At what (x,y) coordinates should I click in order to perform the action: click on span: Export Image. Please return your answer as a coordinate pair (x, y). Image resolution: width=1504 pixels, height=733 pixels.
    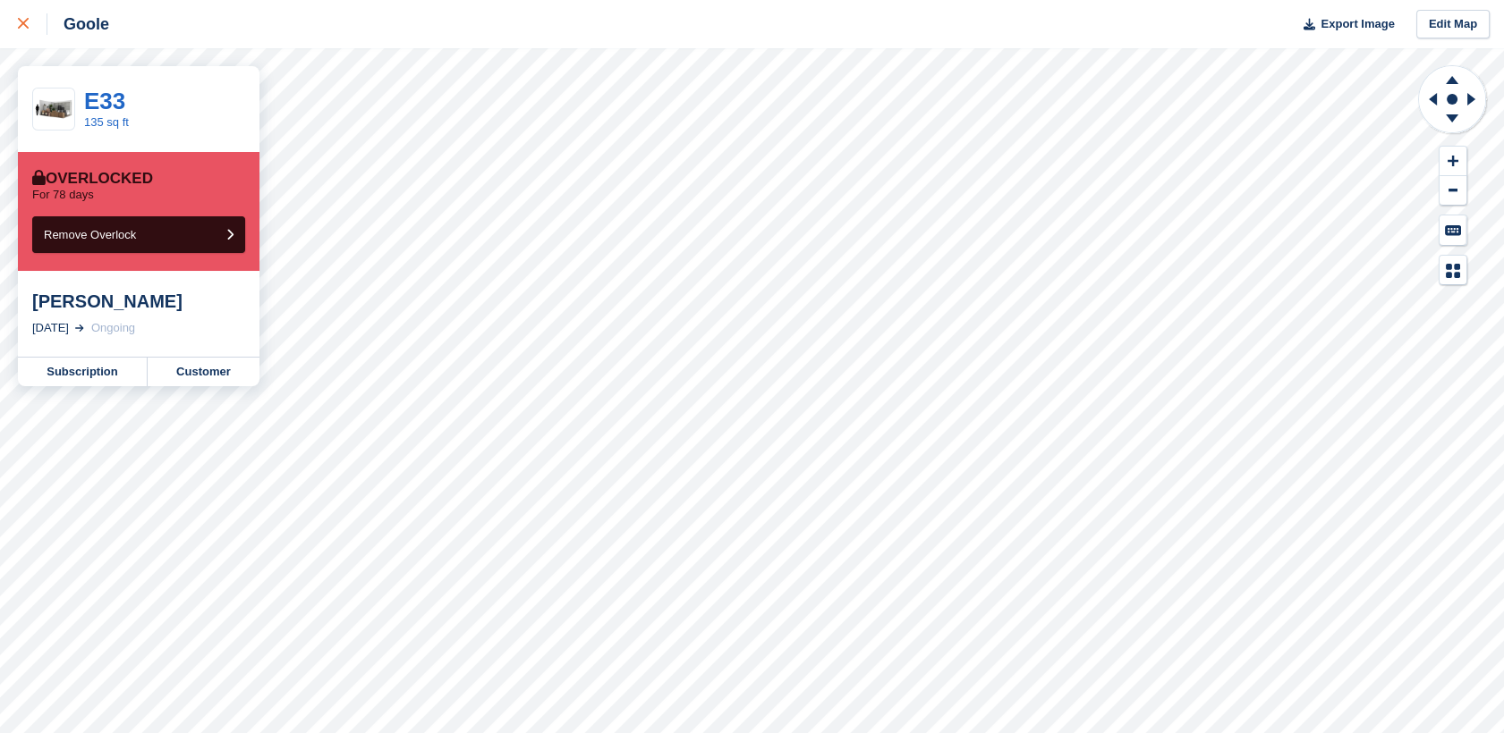
    Looking at the image, I should click on (1357, 24).